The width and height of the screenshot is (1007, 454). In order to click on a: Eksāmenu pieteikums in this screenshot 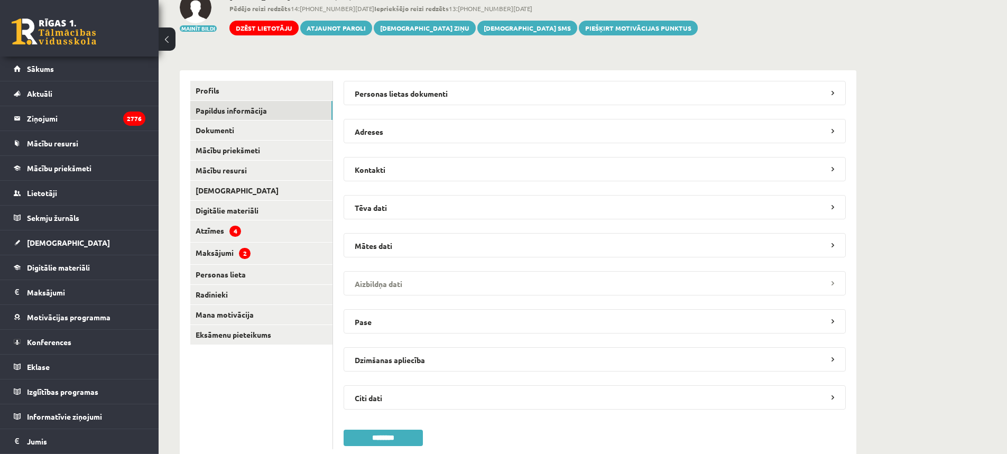, I will do `click(261, 335)`.